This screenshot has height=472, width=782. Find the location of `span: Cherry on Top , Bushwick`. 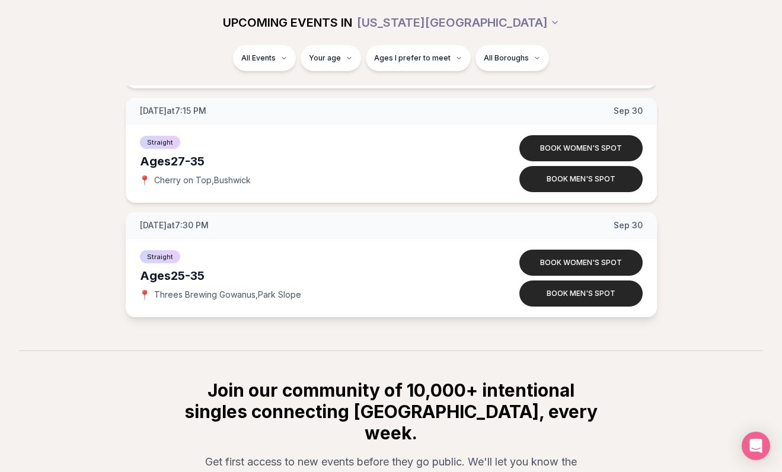

span: Cherry on Top , Bushwick is located at coordinates (202, 180).